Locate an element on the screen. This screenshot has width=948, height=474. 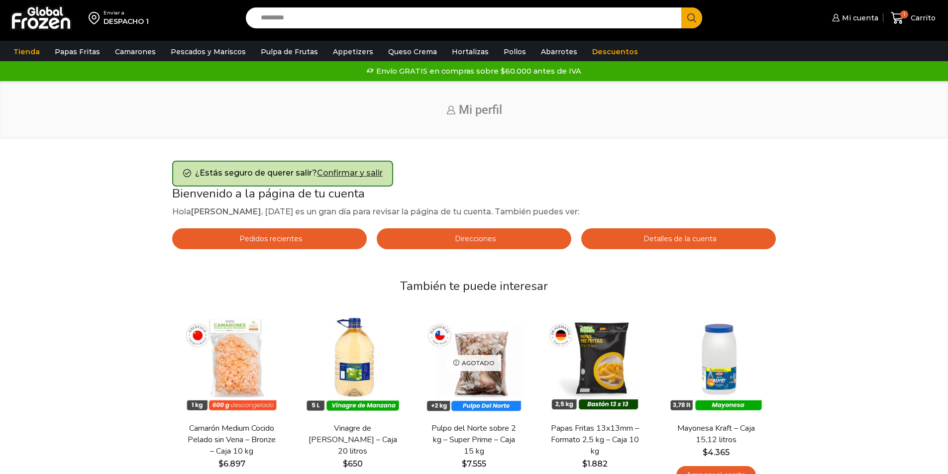
span: Detalles de la cuenta is located at coordinates (679, 239).